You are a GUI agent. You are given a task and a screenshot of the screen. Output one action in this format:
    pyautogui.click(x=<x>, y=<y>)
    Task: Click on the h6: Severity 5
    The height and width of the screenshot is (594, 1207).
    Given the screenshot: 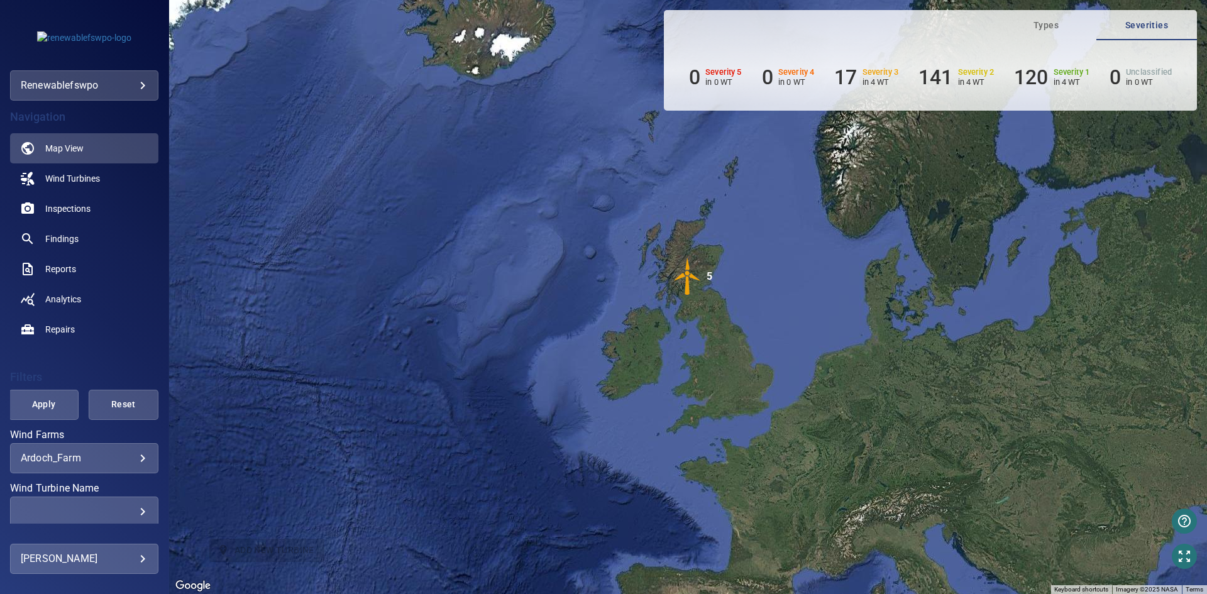 What is the action you would take?
    pyautogui.click(x=724, y=72)
    